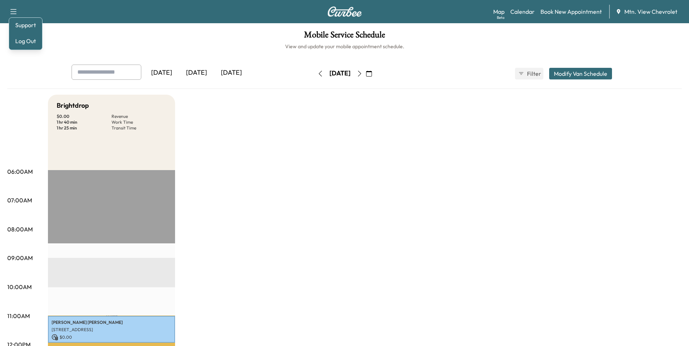 Image resolution: width=689 pixels, height=346 pixels. What do you see at coordinates (345, 12) in the screenshot?
I see `img: Curbee Logo` at bounding box center [345, 12].